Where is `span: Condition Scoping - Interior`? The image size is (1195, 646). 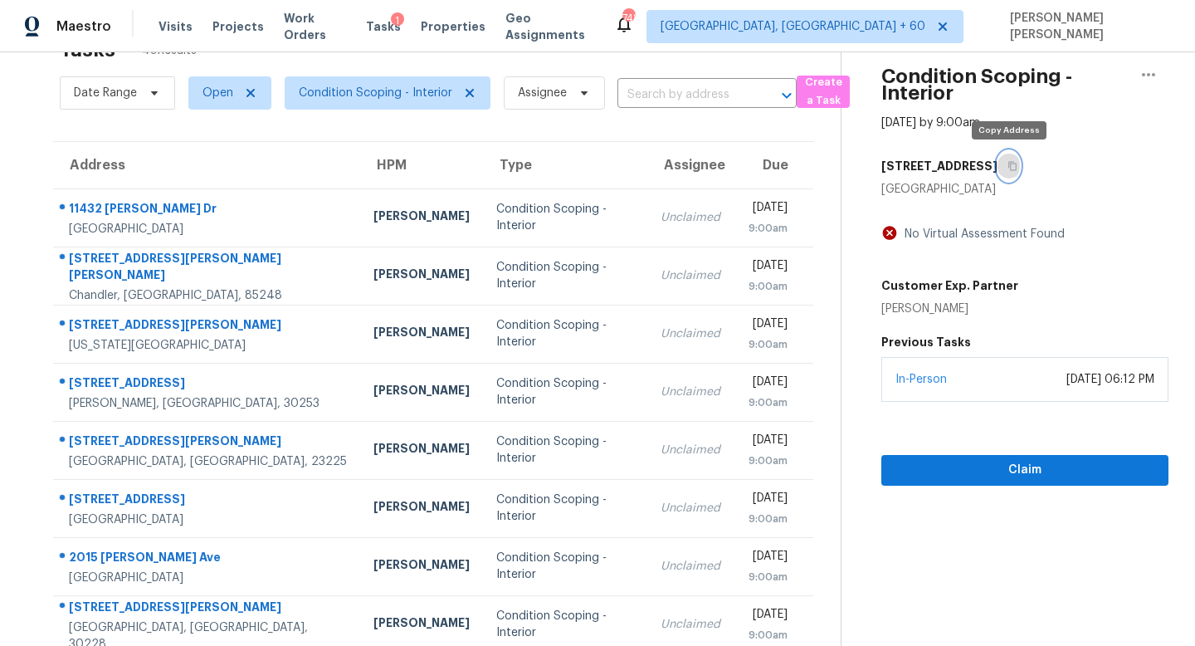
span: Condition Scoping - Interior is located at coordinates (375, 93).